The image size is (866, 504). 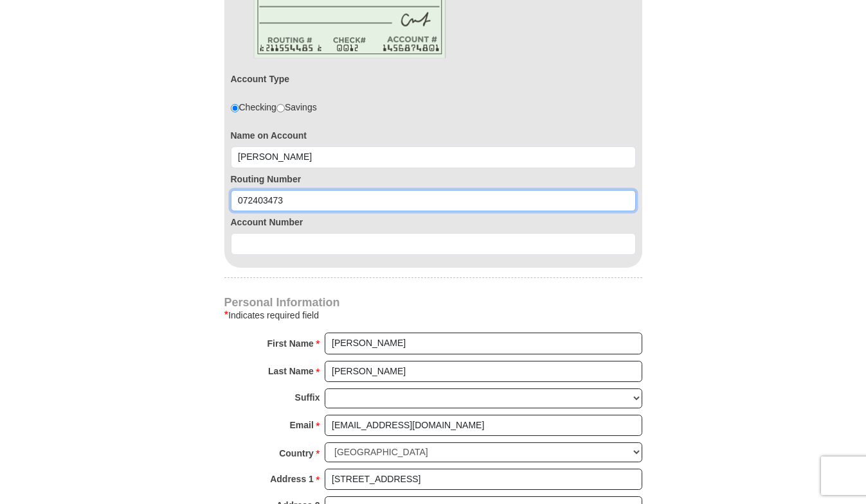 I want to click on label: Routing Number, so click(x=433, y=179).